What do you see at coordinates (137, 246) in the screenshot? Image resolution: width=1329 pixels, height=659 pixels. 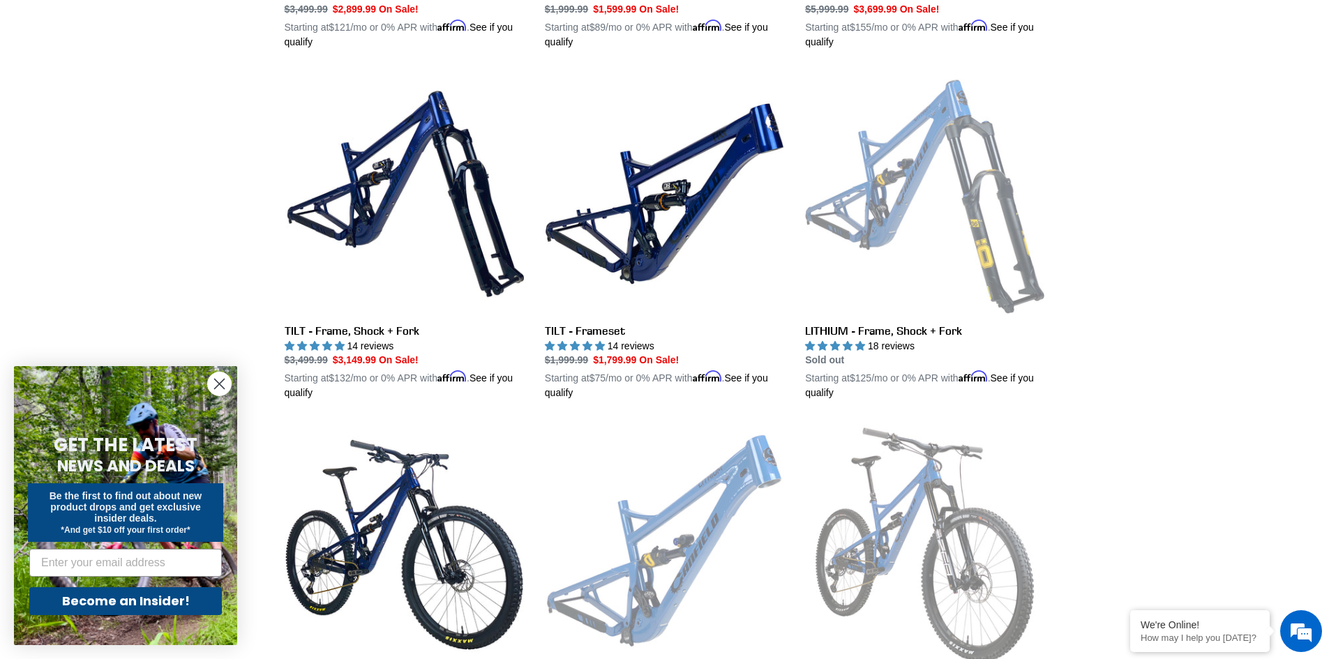 I see `span: We're online!` at bounding box center [137, 246].